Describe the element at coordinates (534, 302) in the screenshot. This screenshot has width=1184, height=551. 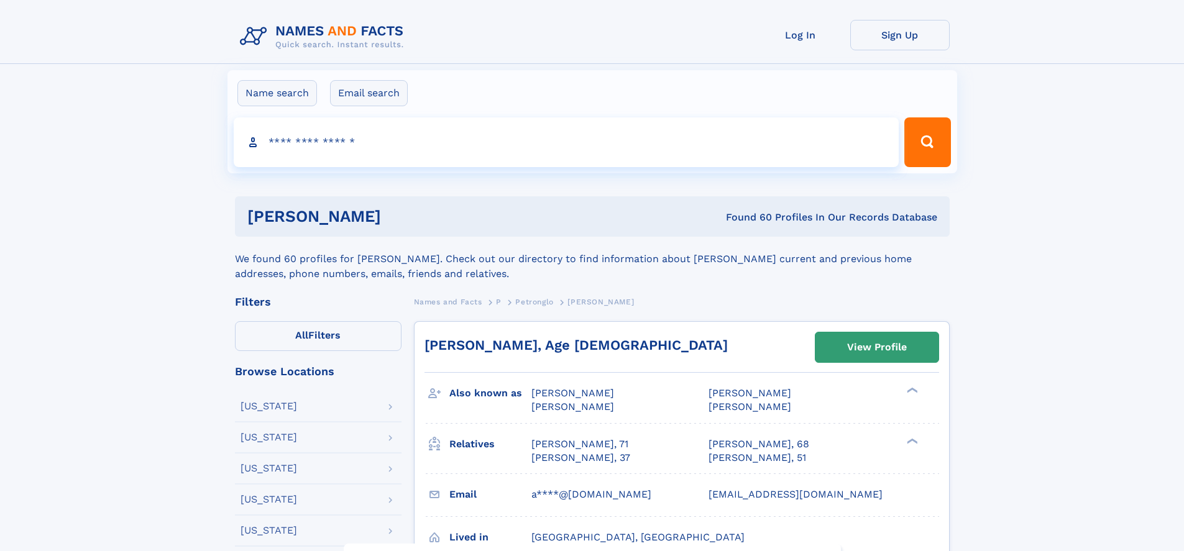
I see `span: Petronglo` at that location.